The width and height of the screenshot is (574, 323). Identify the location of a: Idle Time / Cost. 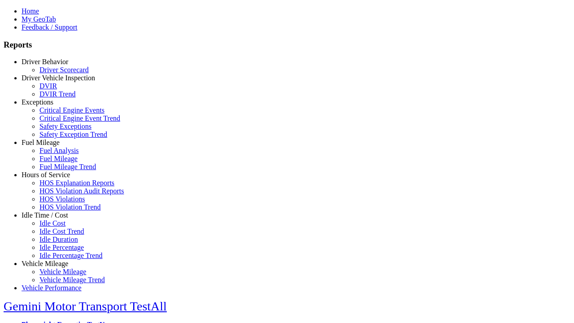
(45, 215).